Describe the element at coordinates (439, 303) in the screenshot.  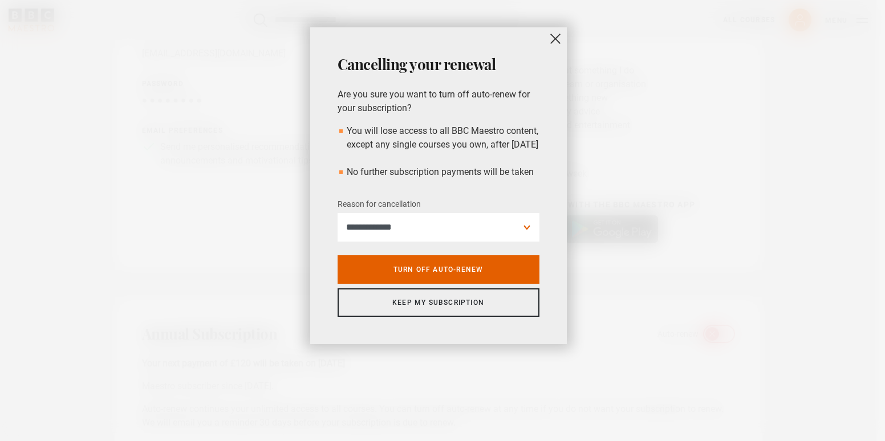
I see `a: Keep my subscription` at that location.